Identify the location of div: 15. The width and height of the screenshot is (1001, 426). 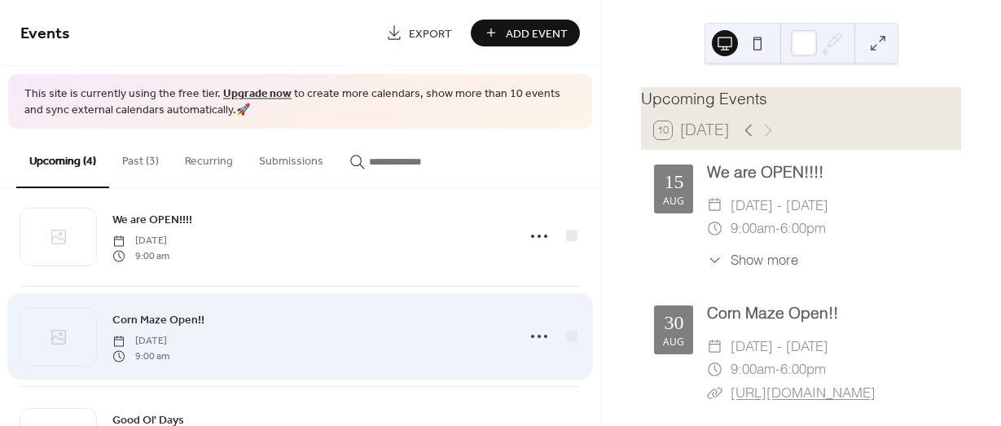
(674, 182).